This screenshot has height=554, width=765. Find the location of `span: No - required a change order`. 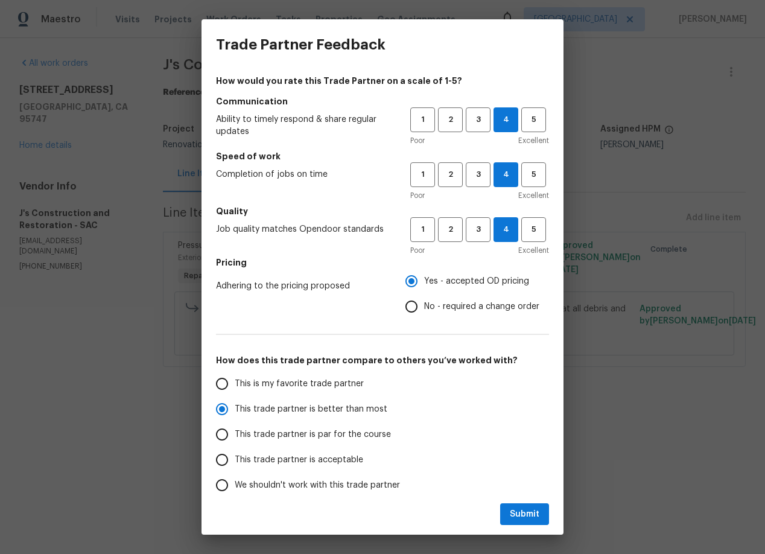

span: No - required a change order is located at coordinates (482, 307).